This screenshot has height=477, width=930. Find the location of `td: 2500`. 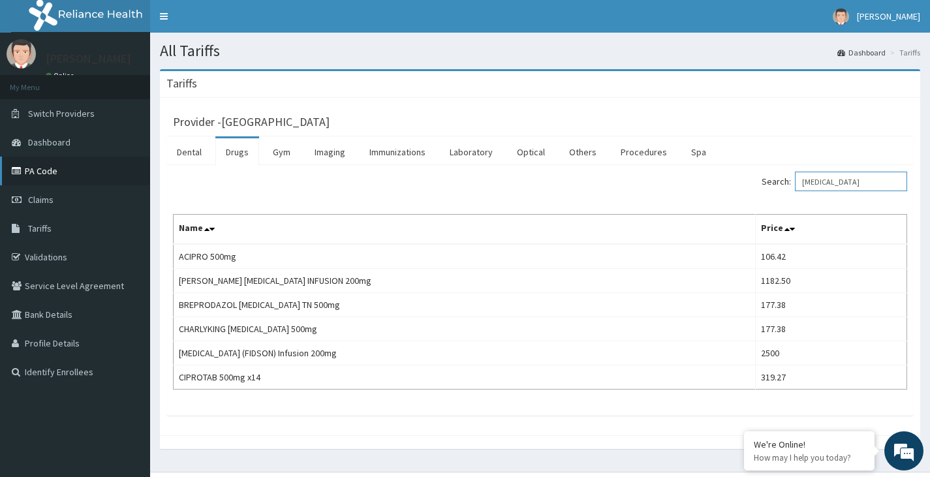

td: 2500 is located at coordinates (831, 353).